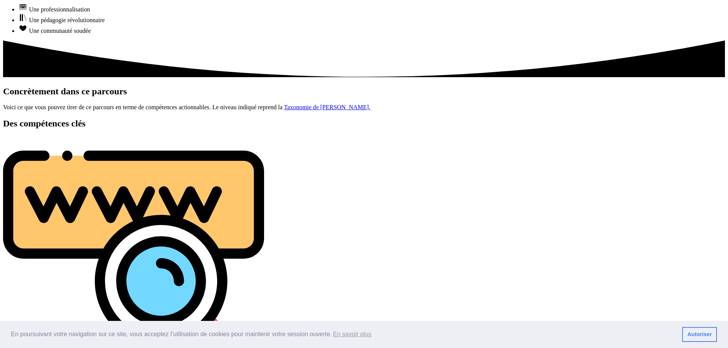  Describe the element at coordinates (700, 335) in the screenshot. I see `a: dismiss cookie message` at that location.